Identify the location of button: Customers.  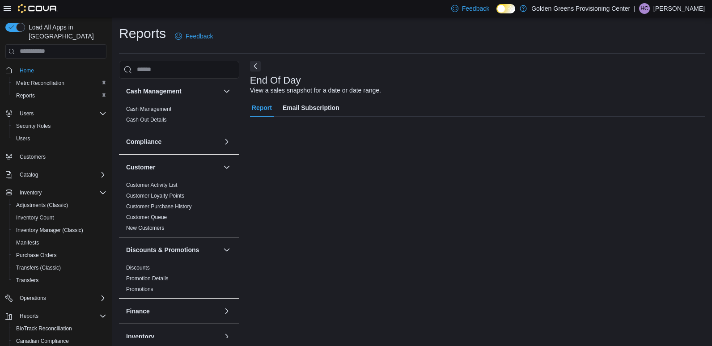
(56, 156).